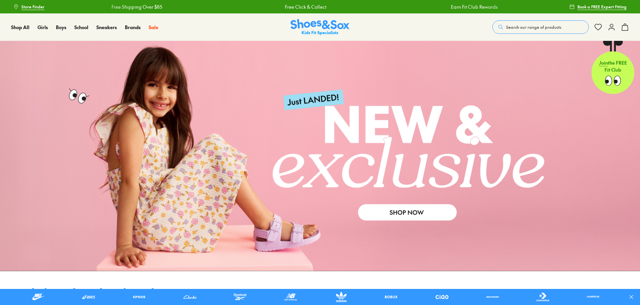 Image resolution: width=640 pixels, height=305 pixels. Describe the element at coordinates (473, 7) in the screenshot. I see `a: Earn Fit Club Rewards` at that location.